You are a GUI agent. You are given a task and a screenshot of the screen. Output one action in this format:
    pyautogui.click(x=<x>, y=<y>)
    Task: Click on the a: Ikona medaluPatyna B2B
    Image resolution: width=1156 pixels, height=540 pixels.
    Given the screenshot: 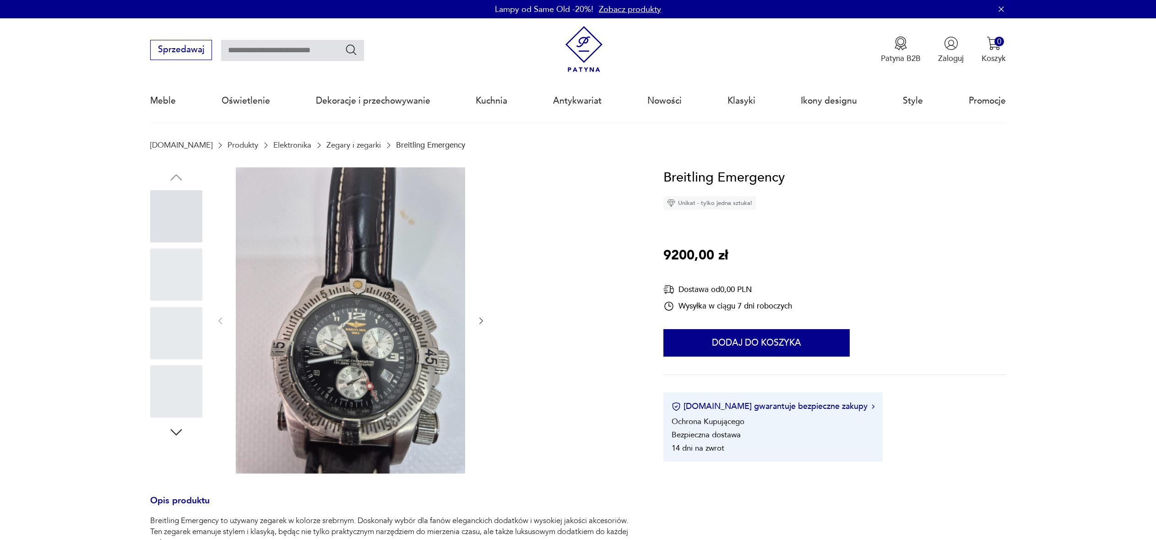 What is the action you would take?
    pyautogui.click(x=901, y=50)
    